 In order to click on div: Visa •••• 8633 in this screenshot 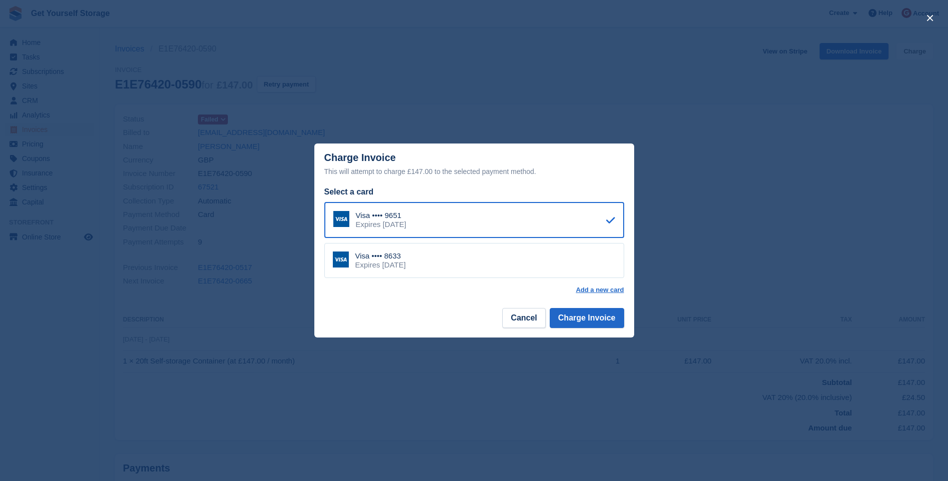, I will do `click(380, 256)`.